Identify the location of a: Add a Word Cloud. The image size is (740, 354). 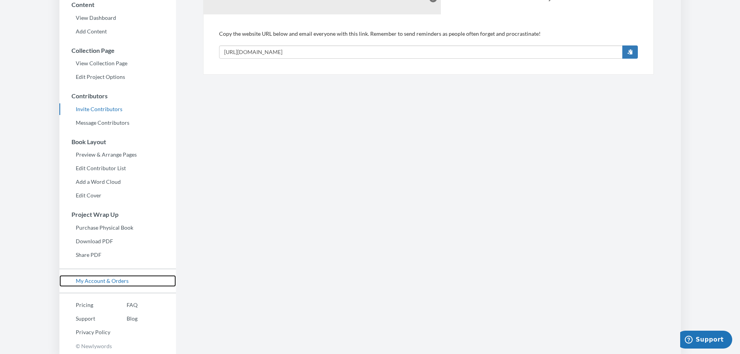
(118, 182).